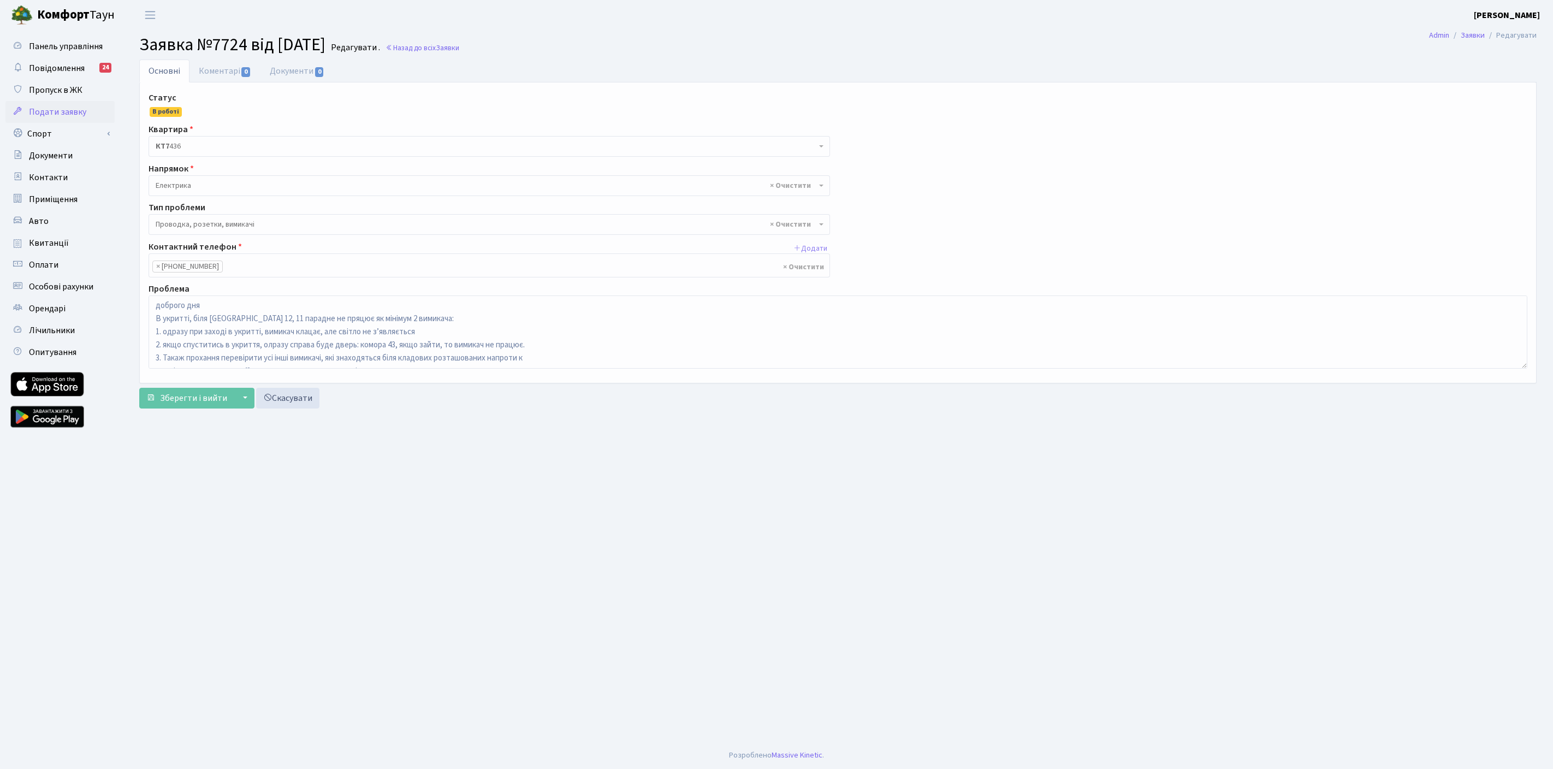  Describe the element at coordinates (187, 266) in the screenshot. I see `li: (050) 426-06-21` at that location.